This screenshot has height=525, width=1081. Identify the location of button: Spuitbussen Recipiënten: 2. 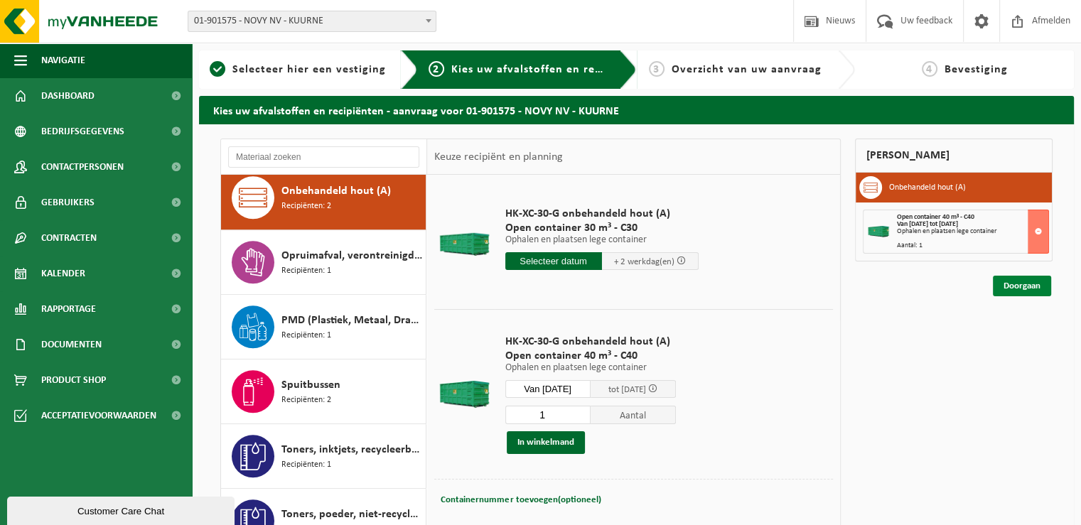
(323, 392).